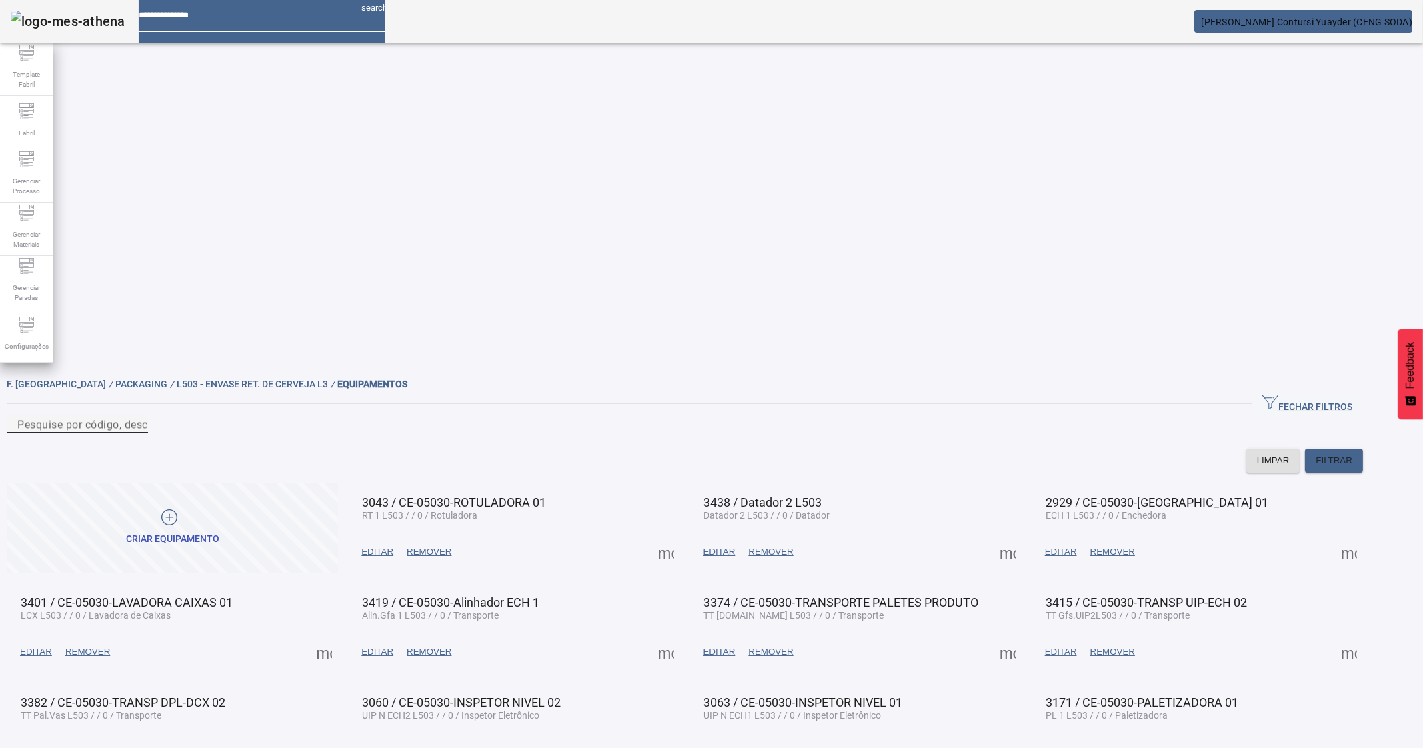 This screenshot has height=748, width=1423. What do you see at coordinates (27, 293) in the screenshot?
I see `span: Gerenciar Paradas` at bounding box center [27, 293].